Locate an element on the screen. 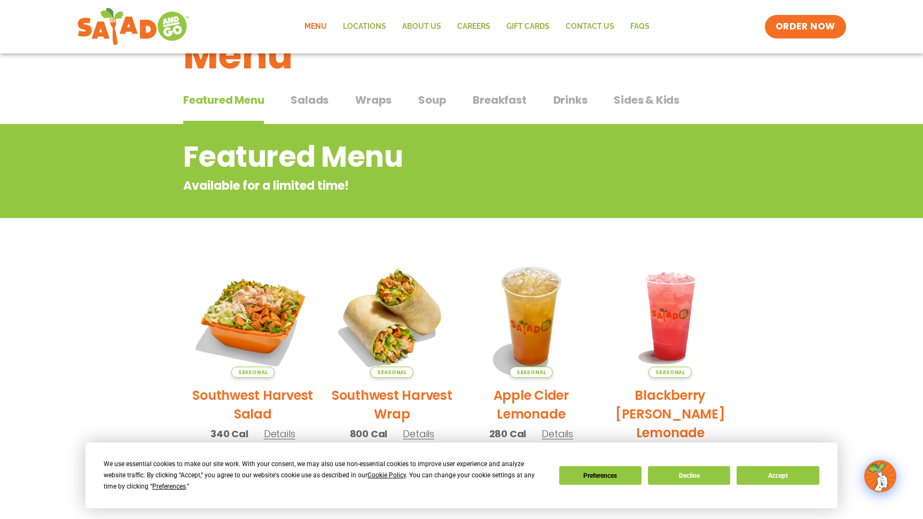  span: 280 Cal is located at coordinates (508, 433).